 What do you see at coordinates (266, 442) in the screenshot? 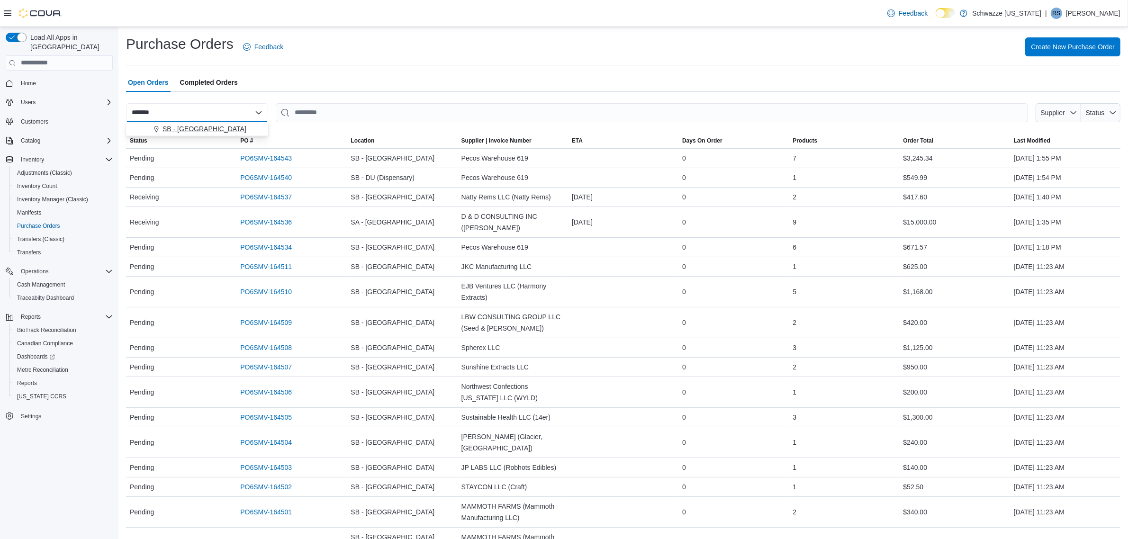
I see `a: PO6SMV-164504` at bounding box center [266, 442].